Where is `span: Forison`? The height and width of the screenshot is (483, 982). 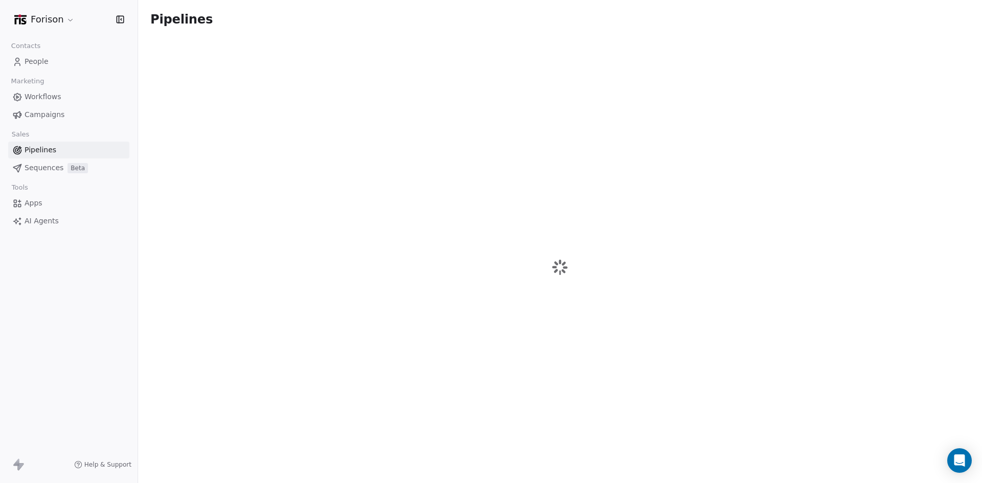
span: Forison is located at coordinates (47, 19).